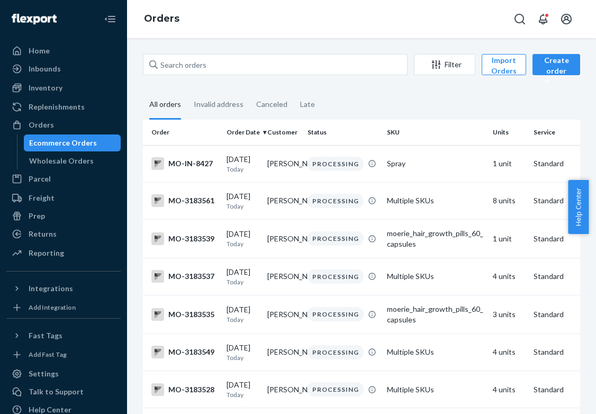  Describe the element at coordinates (39, 51) in the screenshot. I see `div: Home` at that location.